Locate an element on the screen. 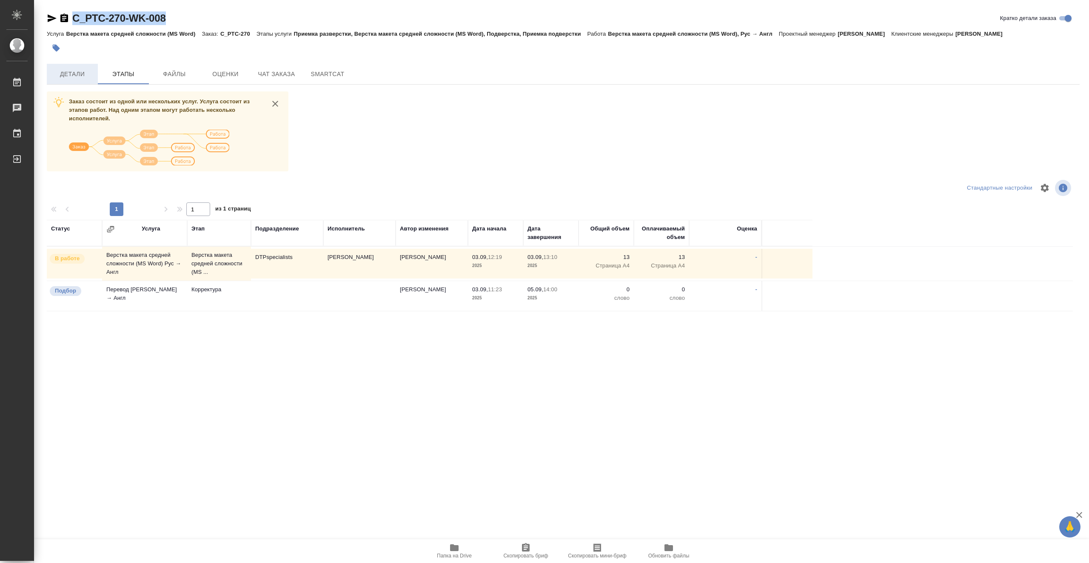 This screenshot has width=1089, height=563. p: Работа is located at coordinates (598, 34).